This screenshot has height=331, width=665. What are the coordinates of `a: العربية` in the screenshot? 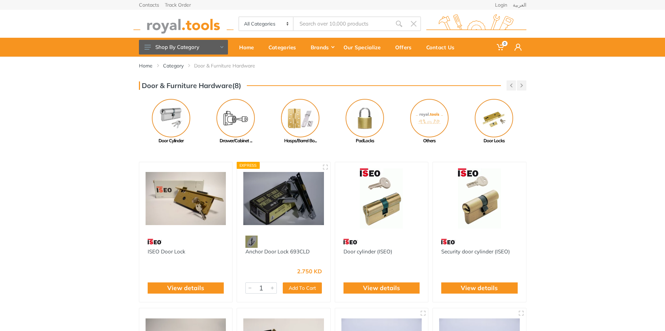 It's located at (520, 5).